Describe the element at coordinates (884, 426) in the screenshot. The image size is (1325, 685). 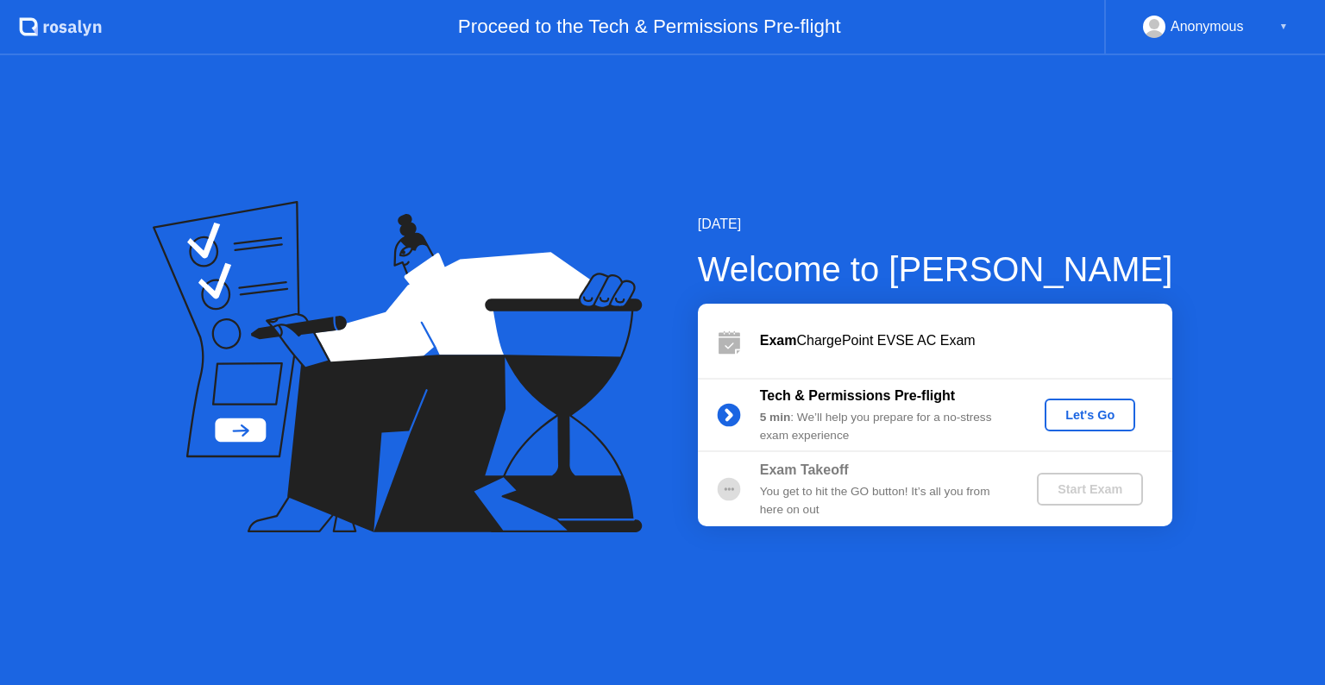
I see `div: : We’ll help you prepare for a no-stress exam experience` at that location.